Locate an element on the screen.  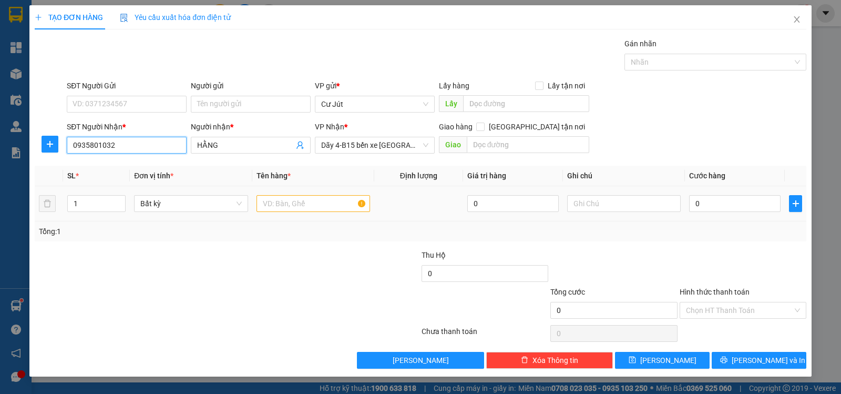
span: Giá trị hàng is located at coordinates (487, 176).